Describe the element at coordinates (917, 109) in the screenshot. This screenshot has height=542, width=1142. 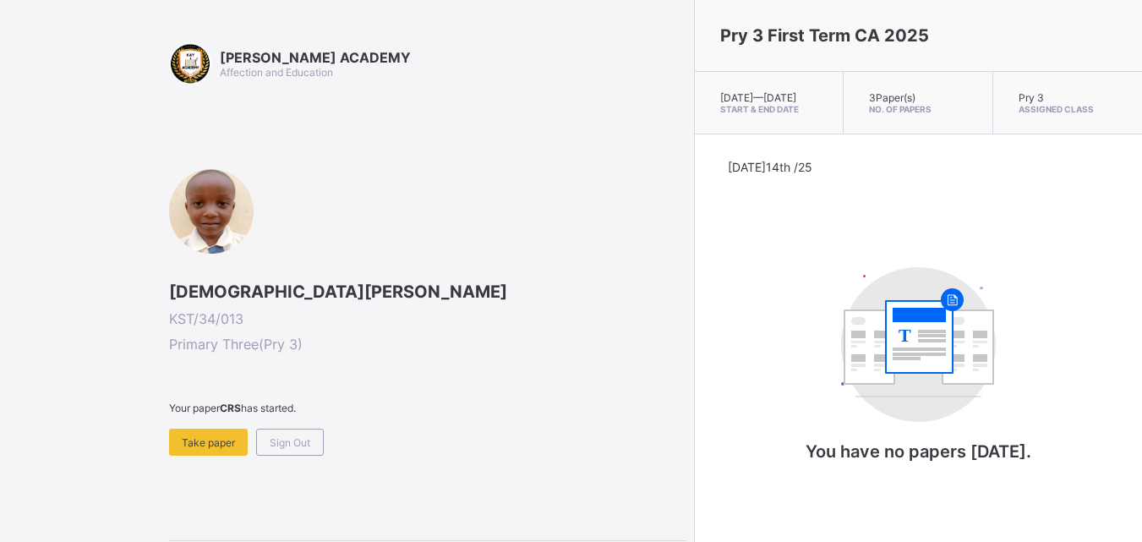
I see `span: No. of Papers` at that location.